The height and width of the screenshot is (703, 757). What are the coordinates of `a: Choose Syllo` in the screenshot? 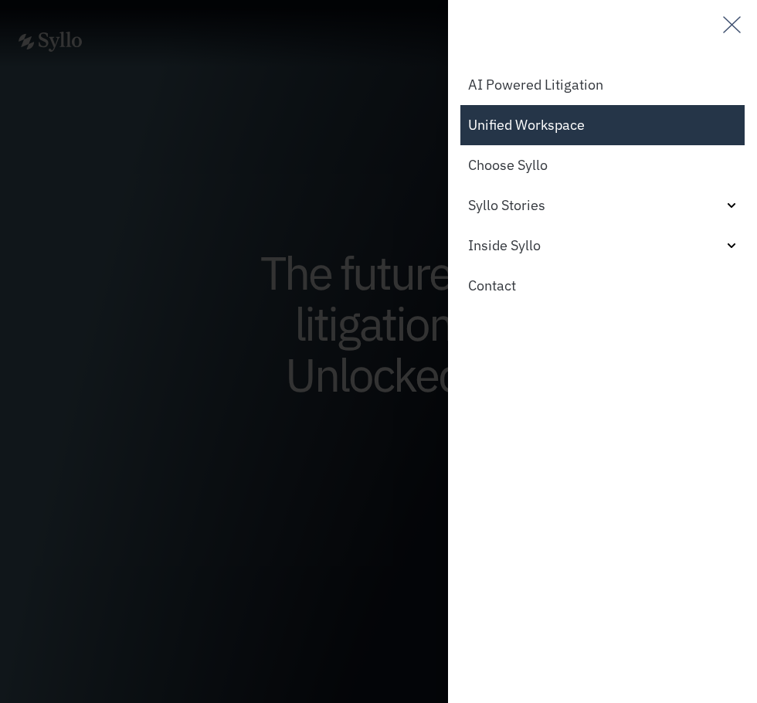 It's located at (603, 165).